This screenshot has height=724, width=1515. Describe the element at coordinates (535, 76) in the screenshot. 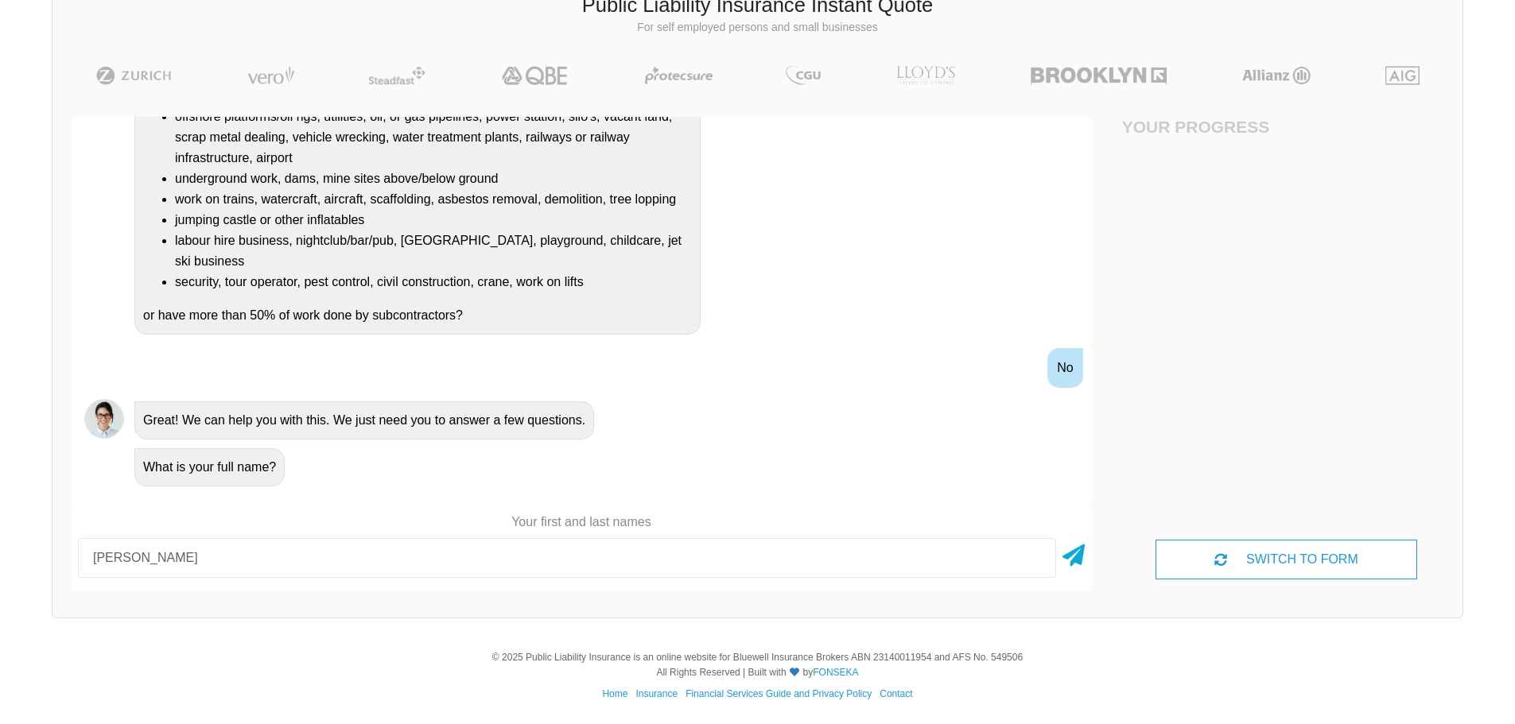

I see `img: QBE | Public Liability Insurance` at that location.